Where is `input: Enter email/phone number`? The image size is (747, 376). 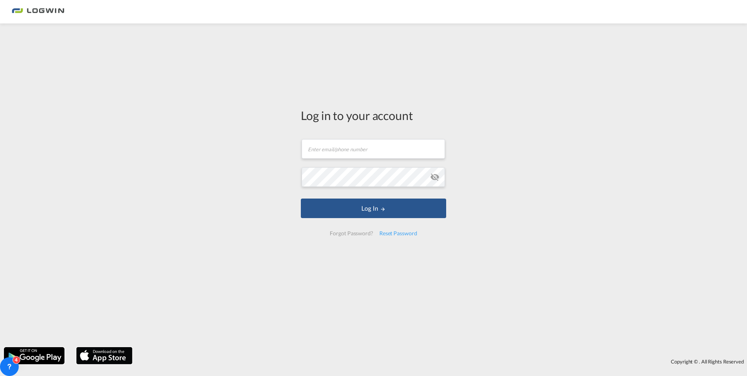
input: Enter email/phone number is located at coordinates (373, 149).